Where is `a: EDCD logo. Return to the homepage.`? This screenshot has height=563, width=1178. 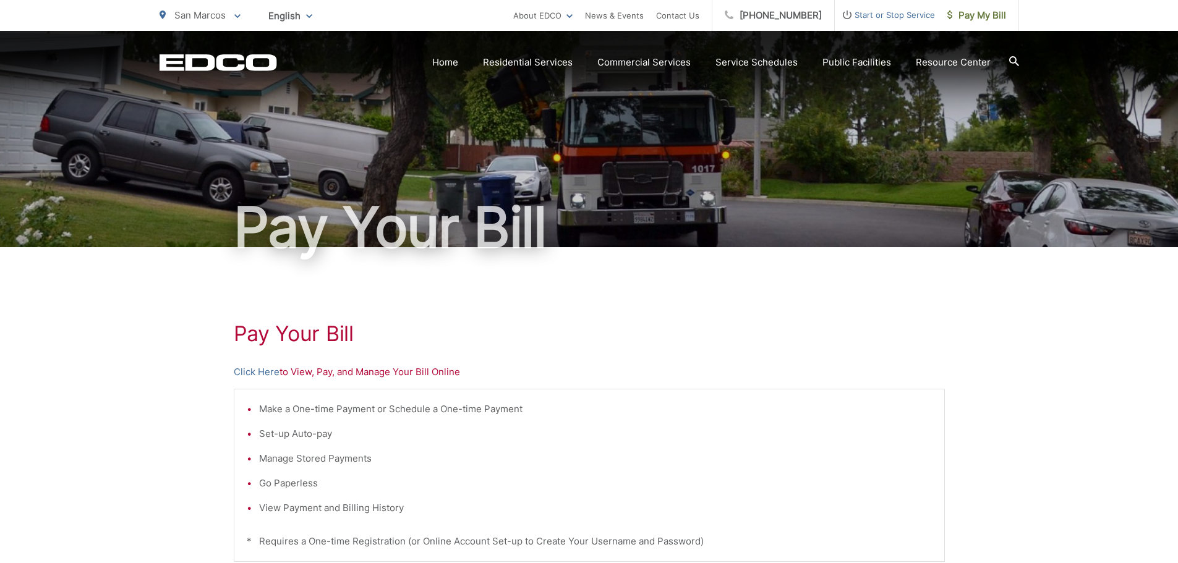 a: EDCD logo. Return to the homepage. is located at coordinates (218, 62).